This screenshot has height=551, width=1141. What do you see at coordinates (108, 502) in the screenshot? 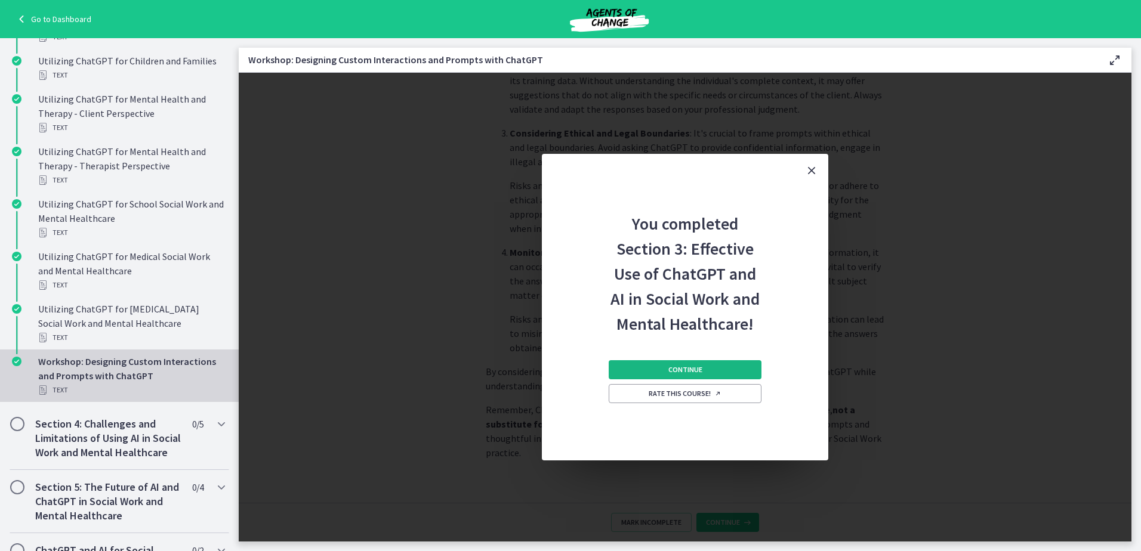
I see `h2: Section 5: The Future of AI and ChatGPT in Social Work and Mental Healthcare` at bounding box center [108, 502].